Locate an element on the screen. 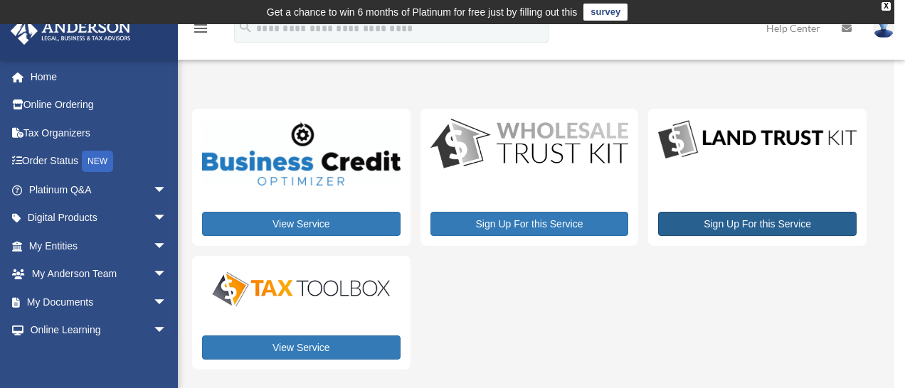 Image resolution: width=905 pixels, height=388 pixels. a: Tax Organizers is located at coordinates (99, 133).